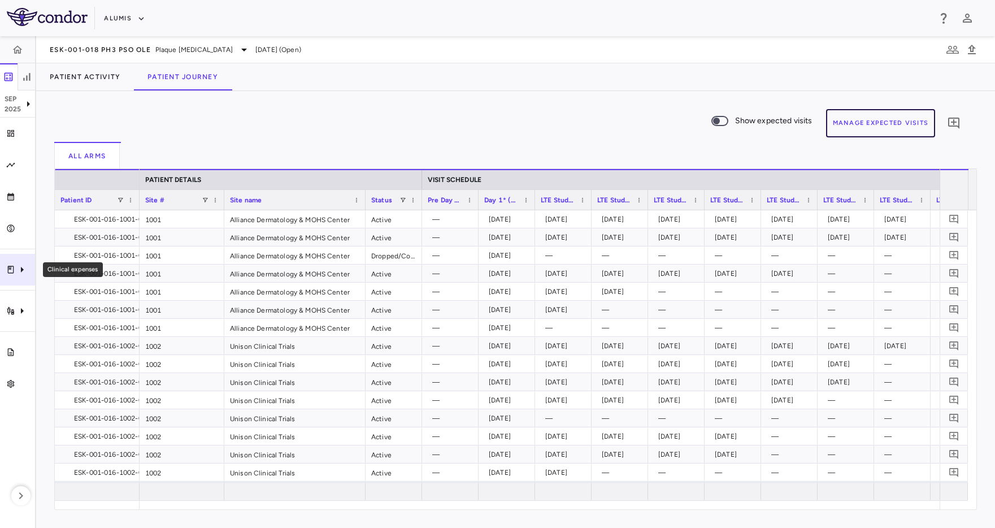 This screenshot has height=528, width=995. What do you see at coordinates (394, 255) in the screenshot?
I see `div: Dropped/Complete` at bounding box center [394, 255].